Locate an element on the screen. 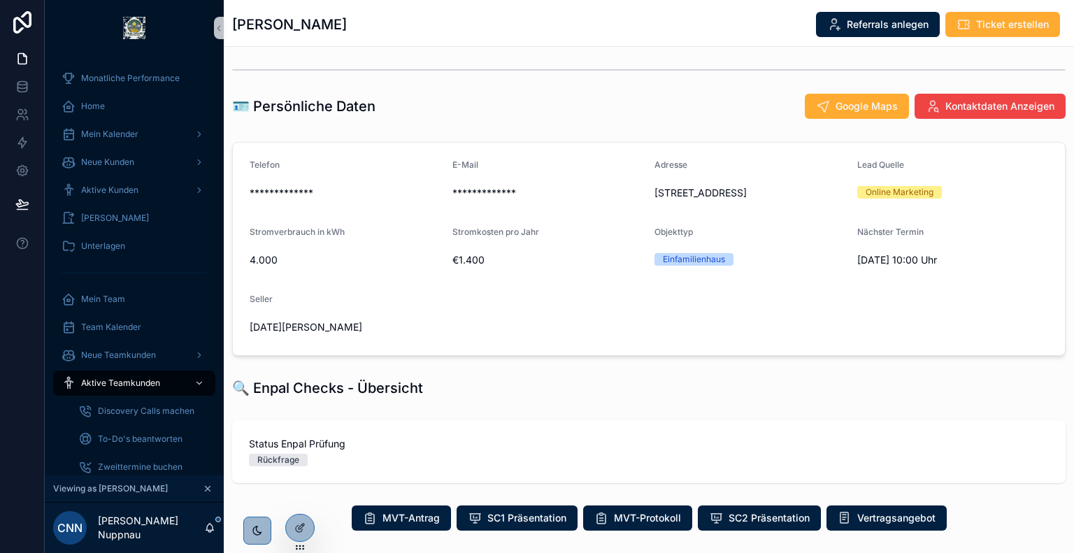  button: MVT-Protokoll is located at coordinates (637, 518).